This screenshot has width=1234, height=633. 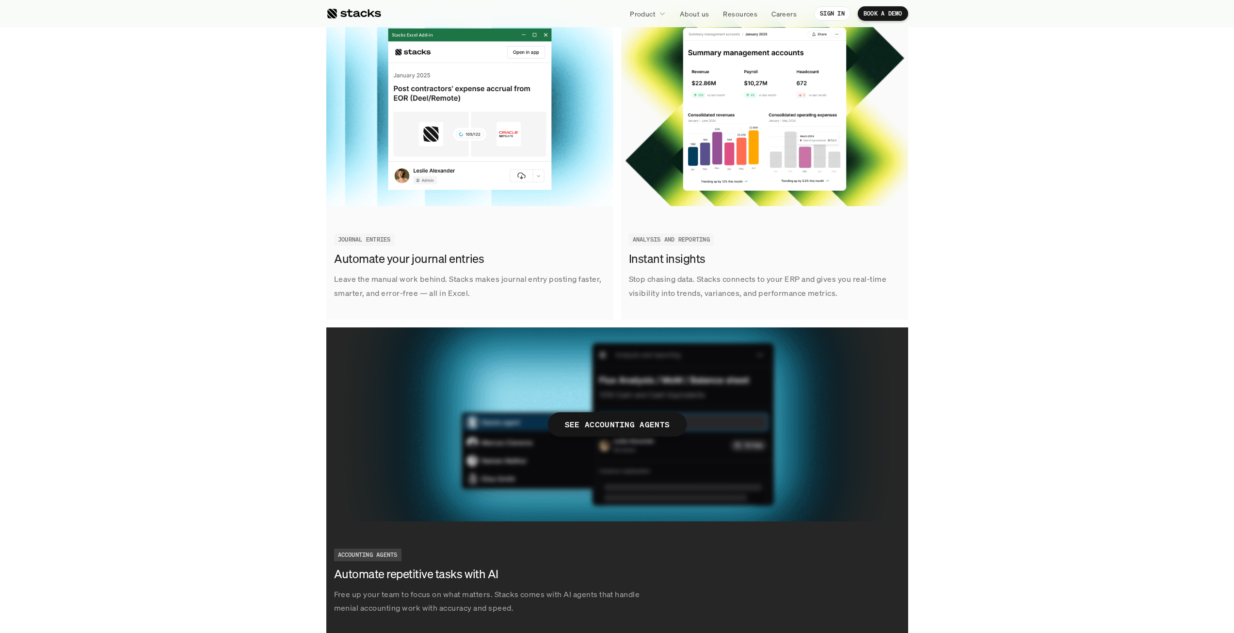 I want to click on p: BOOK A DEMO, so click(x=883, y=14).